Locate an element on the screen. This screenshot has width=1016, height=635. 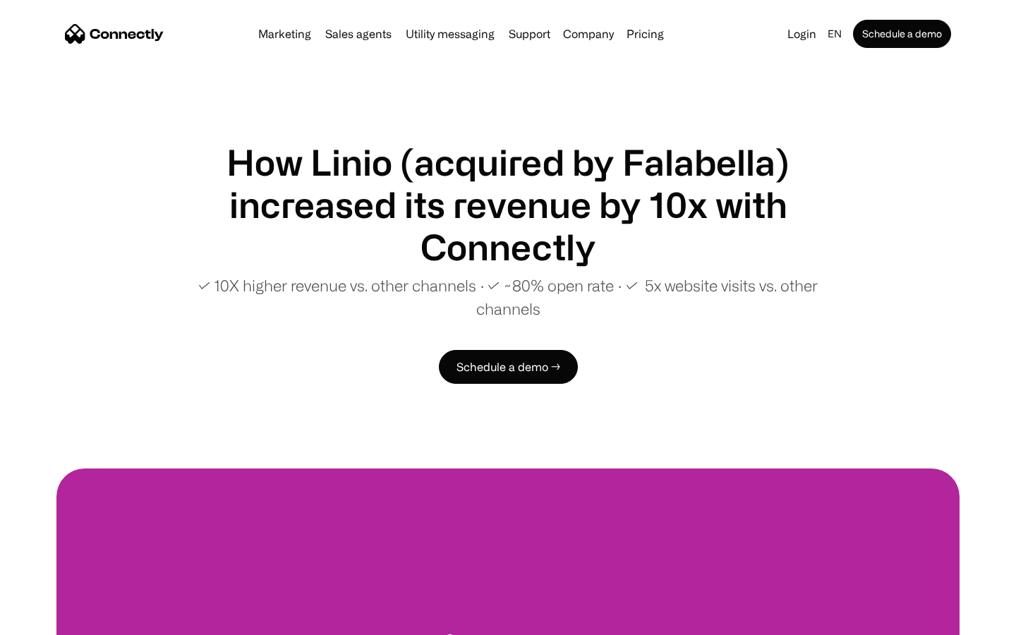
a: Schedule a demo → is located at coordinates (508, 367).